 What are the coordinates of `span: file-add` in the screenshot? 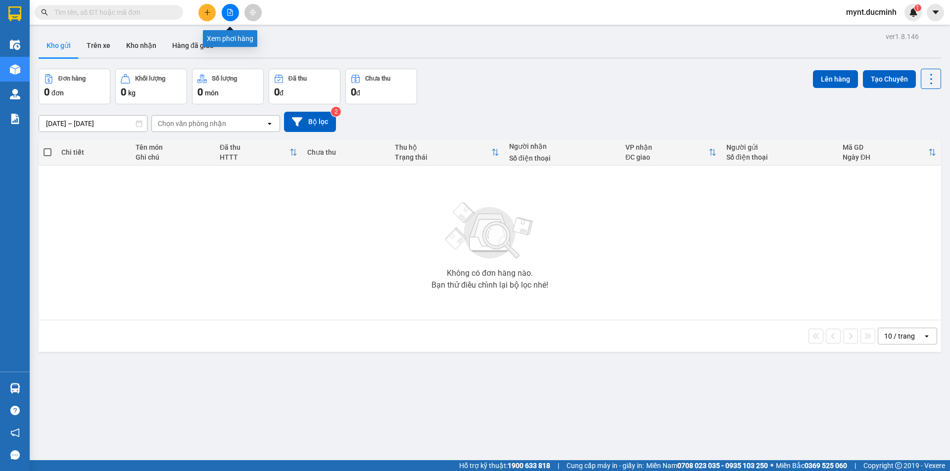 It's located at (230, 12).